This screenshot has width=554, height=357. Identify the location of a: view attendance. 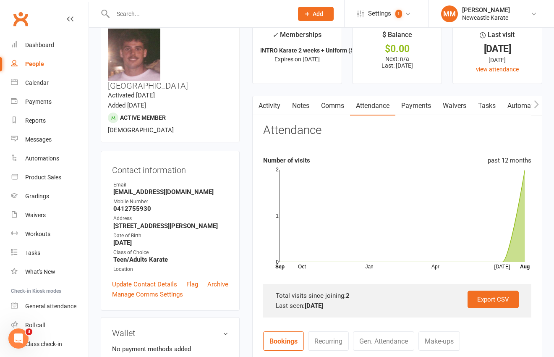
(497, 69).